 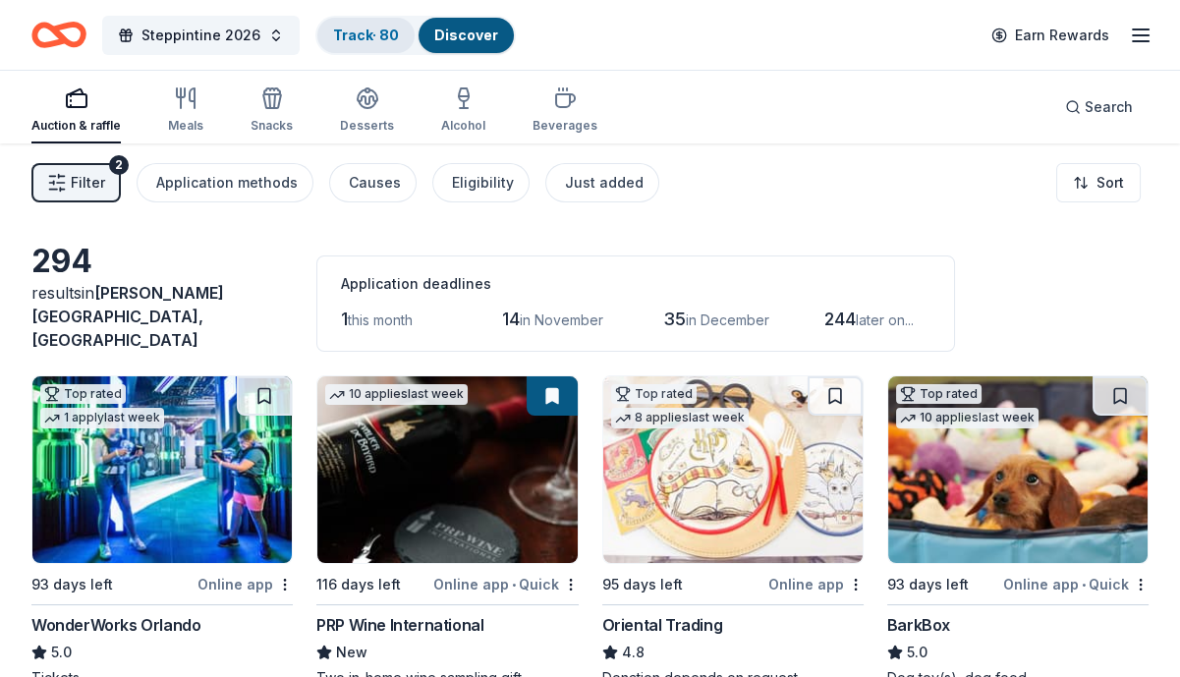 What do you see at coordinates (119, 165) in the screenshot?
I see `div: 2` at bounding box center [119, 165].